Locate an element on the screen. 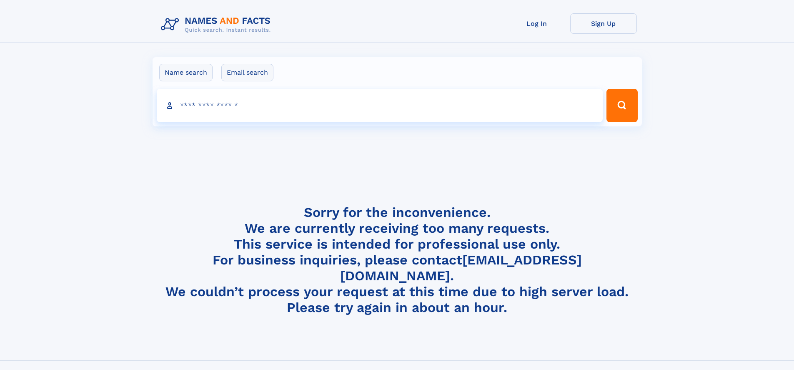 This screenshot has height=370, width=794. a: Log In is located at coordinates (537, 23).